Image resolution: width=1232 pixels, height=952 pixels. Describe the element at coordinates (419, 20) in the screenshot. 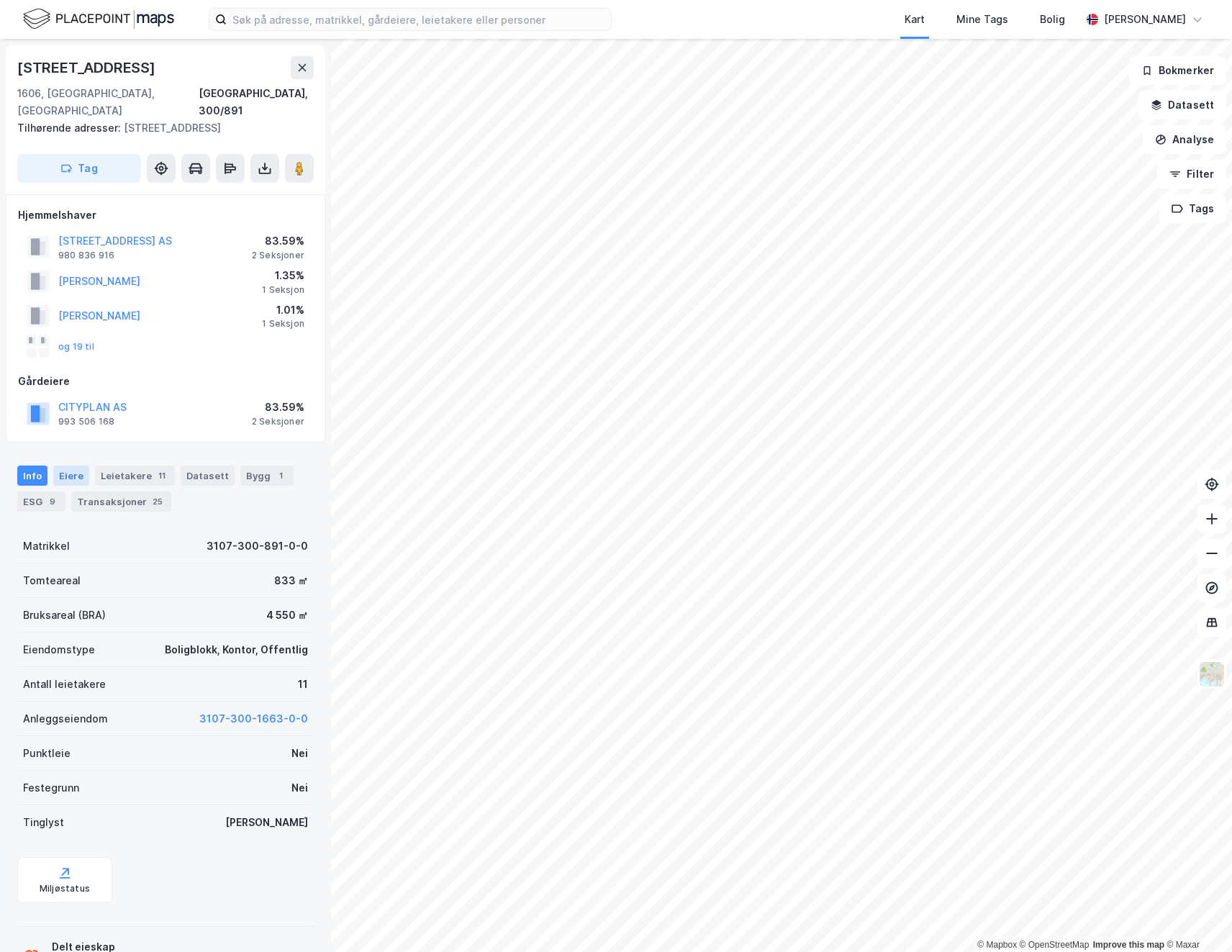

I see `input: Søk på adresse, matrikkel, gårdeiere, leietakere eller personer` at that location.